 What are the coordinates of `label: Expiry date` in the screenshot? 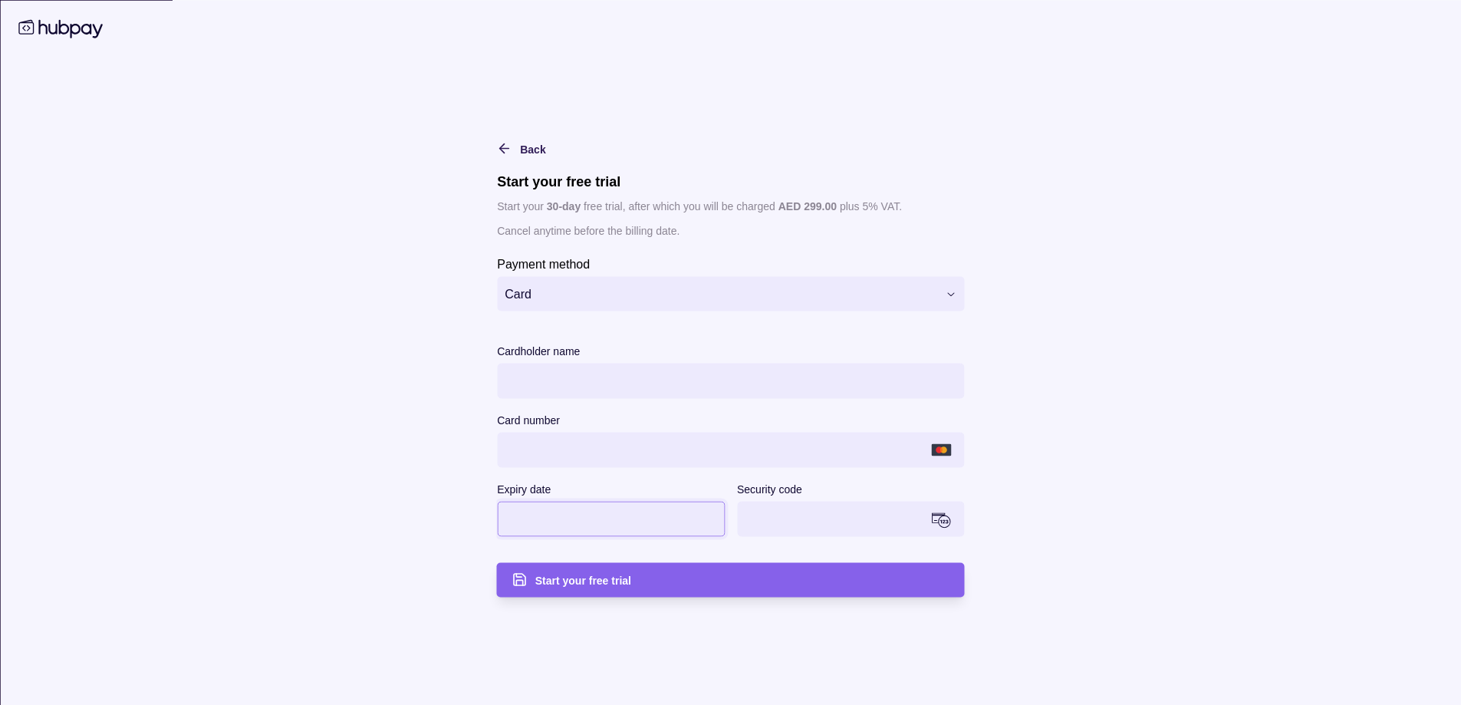 It's located at (524, 489).